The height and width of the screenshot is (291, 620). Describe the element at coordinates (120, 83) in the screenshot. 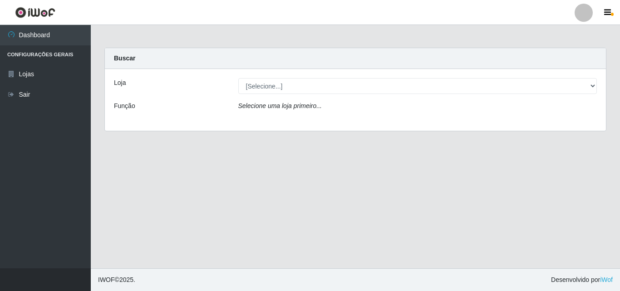

I see `label: Loja` at that location.